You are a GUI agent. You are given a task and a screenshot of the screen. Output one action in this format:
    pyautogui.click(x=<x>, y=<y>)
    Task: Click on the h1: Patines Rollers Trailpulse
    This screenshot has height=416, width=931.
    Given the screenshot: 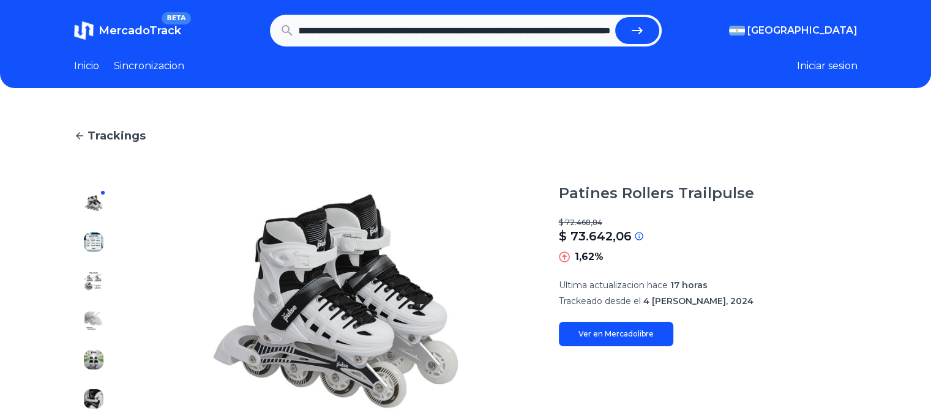 What is the action you would take?
    pyautogui.click(x=656, y=193)
    